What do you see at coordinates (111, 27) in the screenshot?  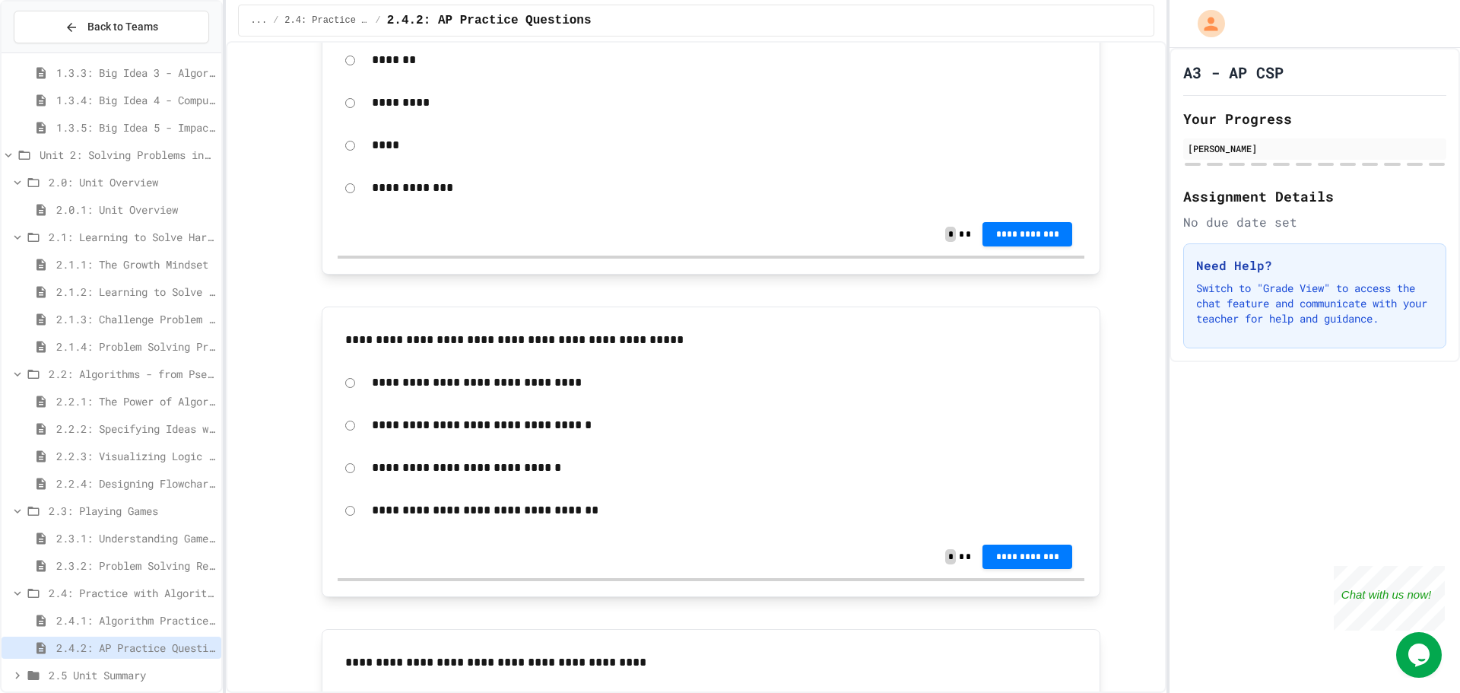 I see `button: Back to Teams` at bounding box center [111, 27].